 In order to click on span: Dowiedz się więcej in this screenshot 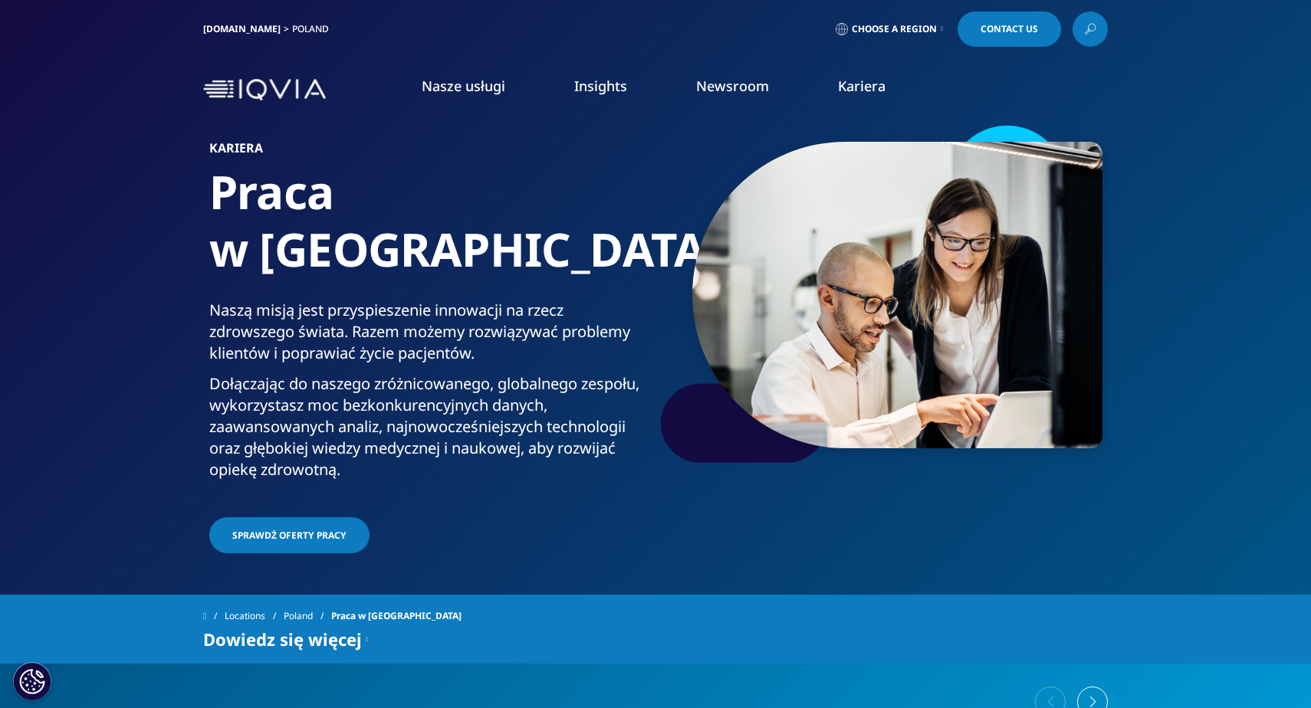, I will do `click(282, 639)`.